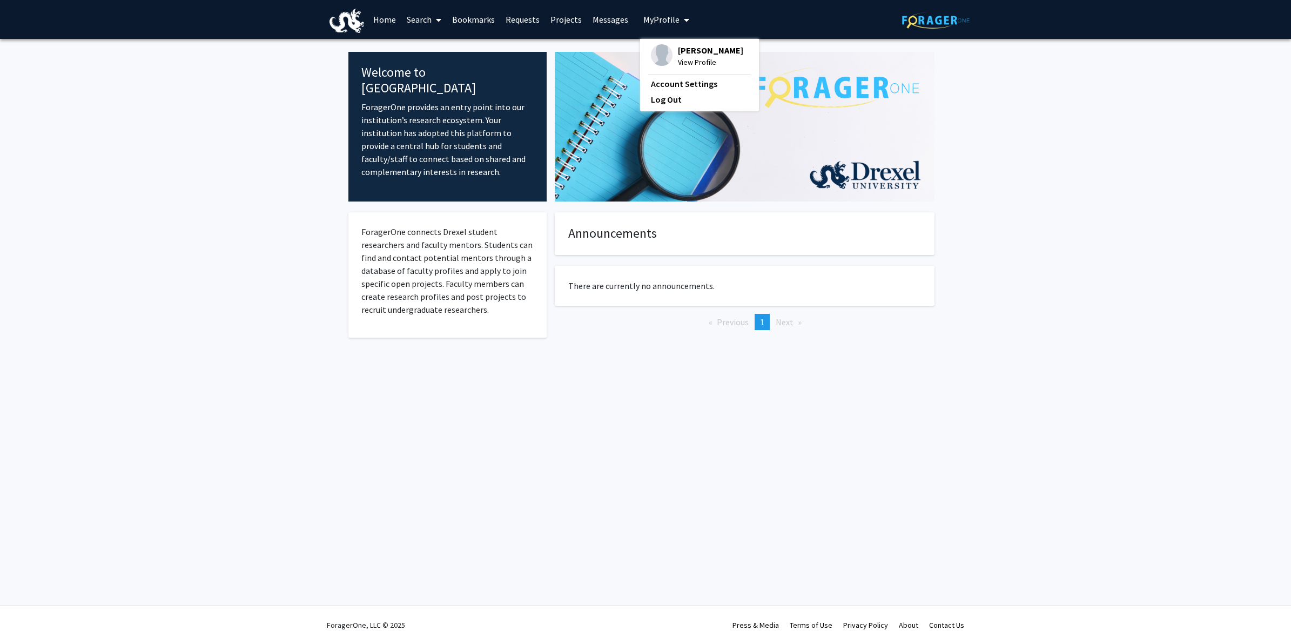  Describe the element at coordinates (744, 322) in the screenshot. I see `ul: Pagination` at that location.